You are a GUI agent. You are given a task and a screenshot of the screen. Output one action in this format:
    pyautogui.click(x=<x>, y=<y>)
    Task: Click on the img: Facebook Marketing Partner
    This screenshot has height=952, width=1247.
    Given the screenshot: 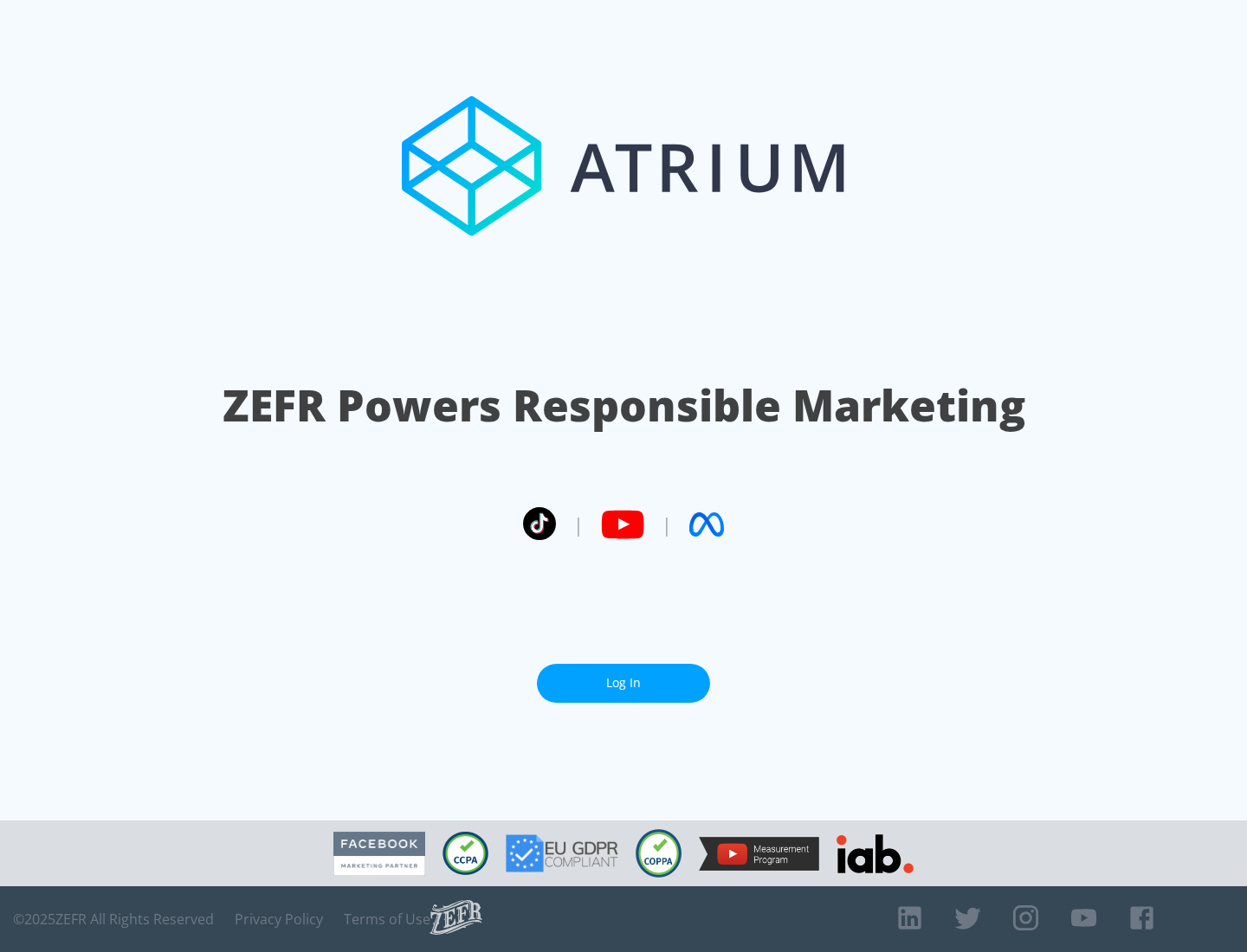 What is the action you would take?
    pyautogui.click(x=380, y=854)
    